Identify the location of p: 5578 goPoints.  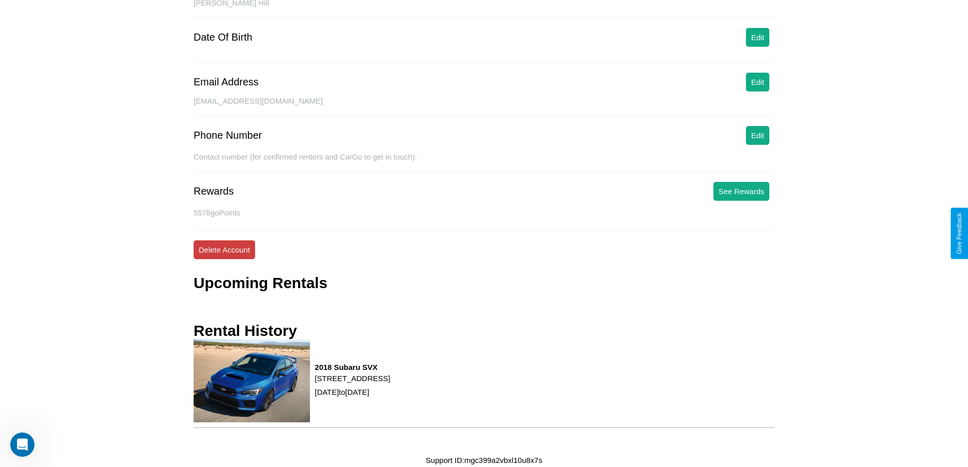
(484, 212).